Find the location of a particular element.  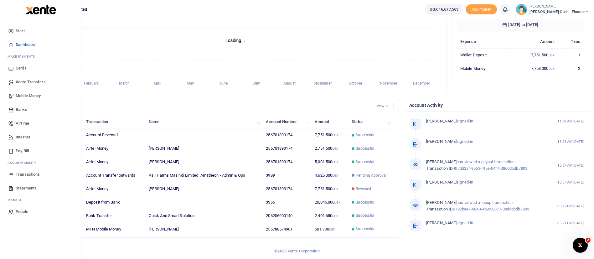

th: Amount is located at coordinates (534, 41).